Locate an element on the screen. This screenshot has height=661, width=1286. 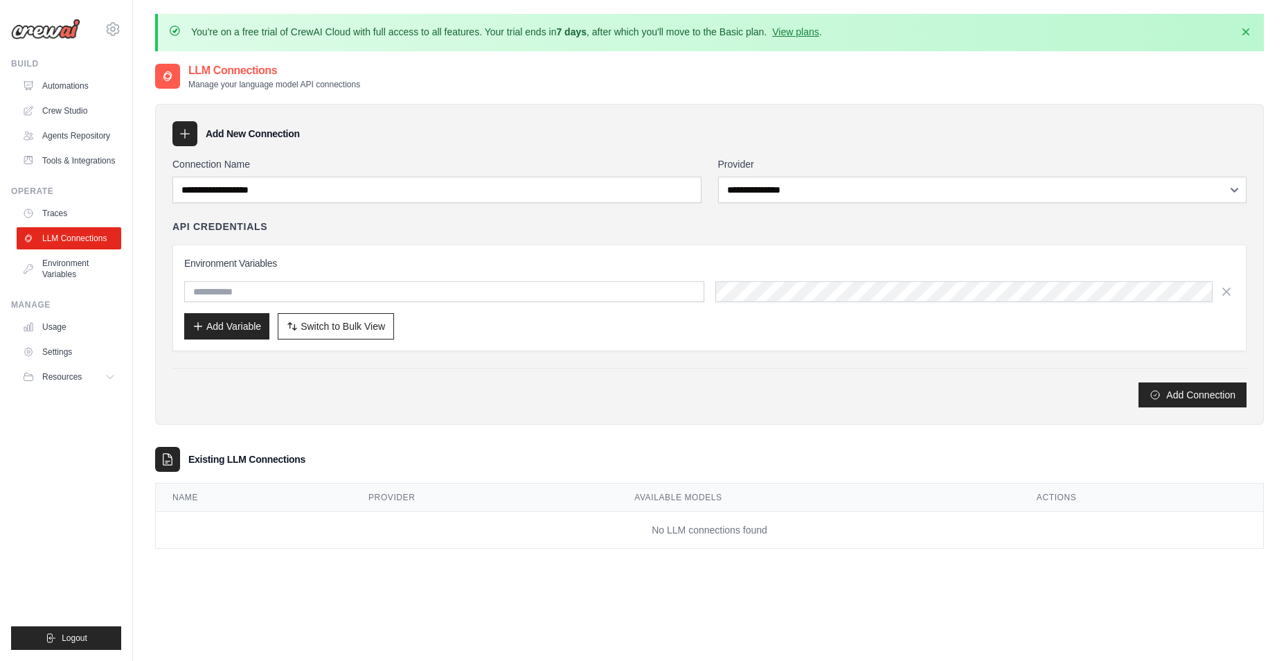
p: Manage your language model API connections is located at coordinates (274, 84).